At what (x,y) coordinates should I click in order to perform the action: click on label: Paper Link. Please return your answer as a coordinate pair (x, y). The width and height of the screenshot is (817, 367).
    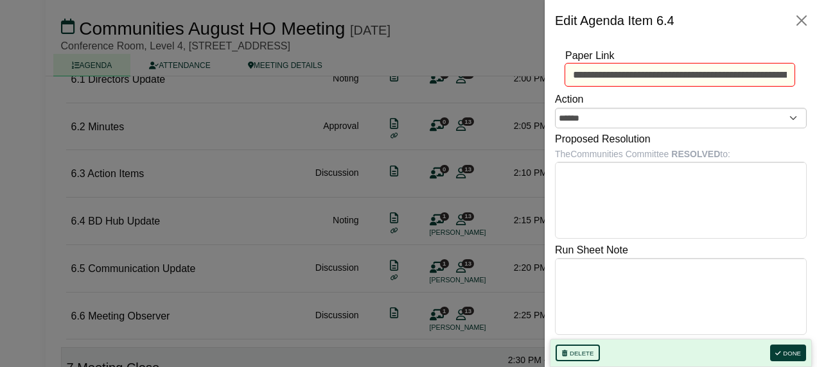
    Looking at the image, I should click on (590, 56).